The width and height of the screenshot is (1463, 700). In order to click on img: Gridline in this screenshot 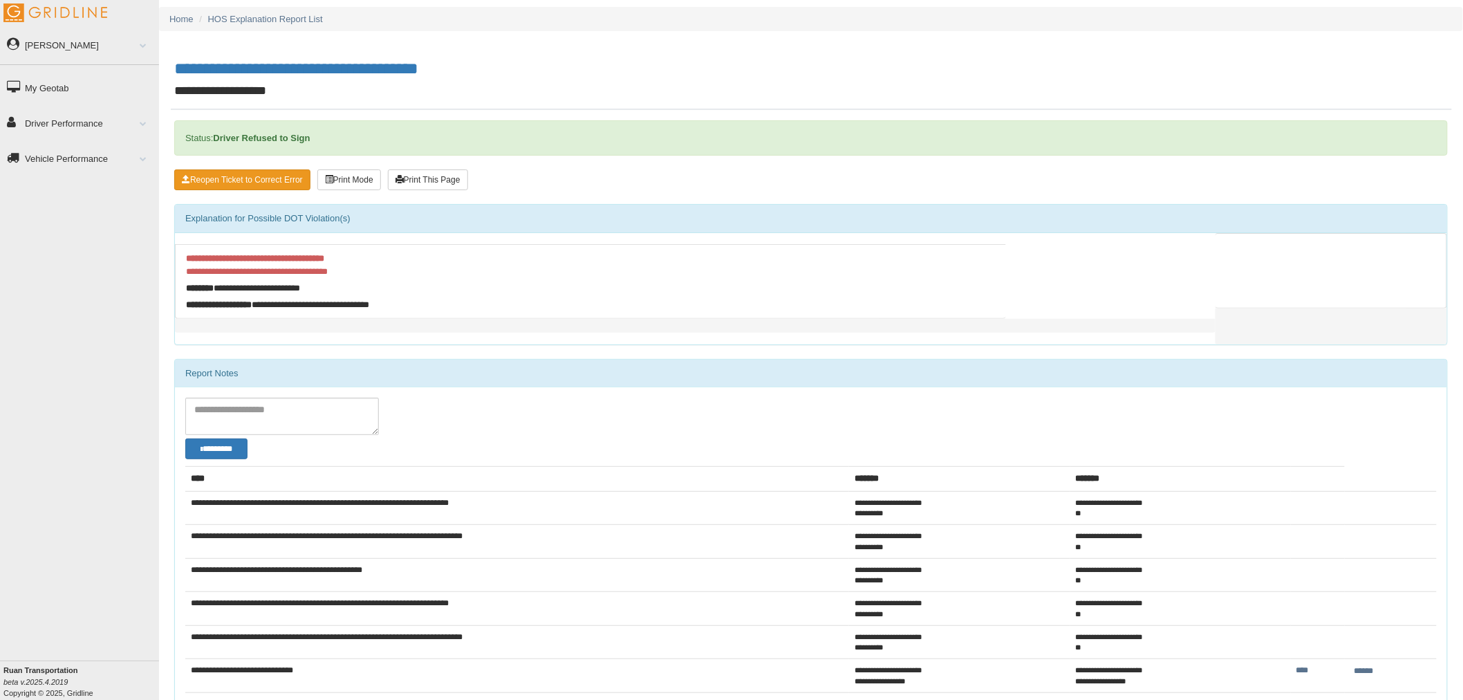, I will do `click(55, 12)`.